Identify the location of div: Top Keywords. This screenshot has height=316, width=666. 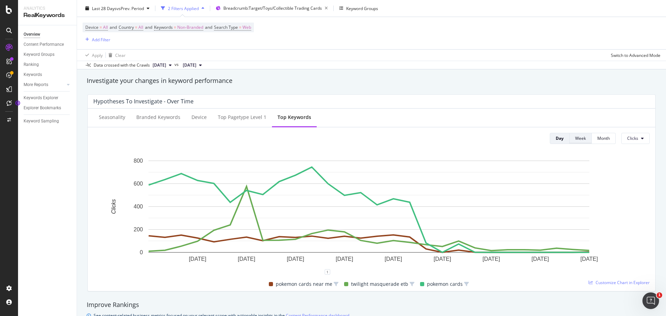
(294, 117).